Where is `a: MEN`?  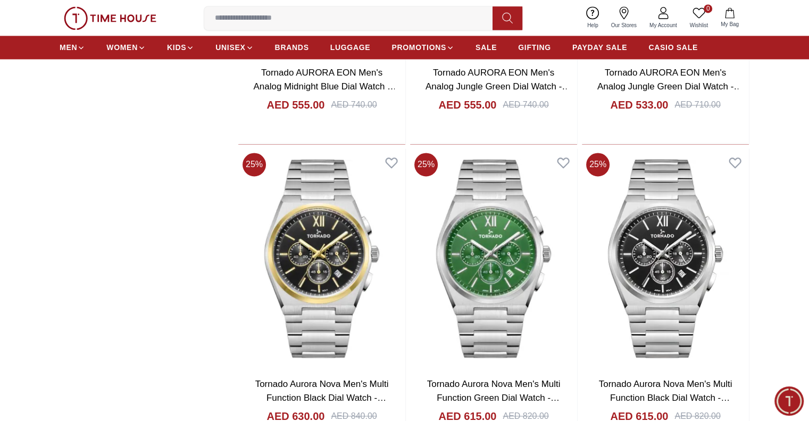
a: MEN is located at coordinates (72, 47).